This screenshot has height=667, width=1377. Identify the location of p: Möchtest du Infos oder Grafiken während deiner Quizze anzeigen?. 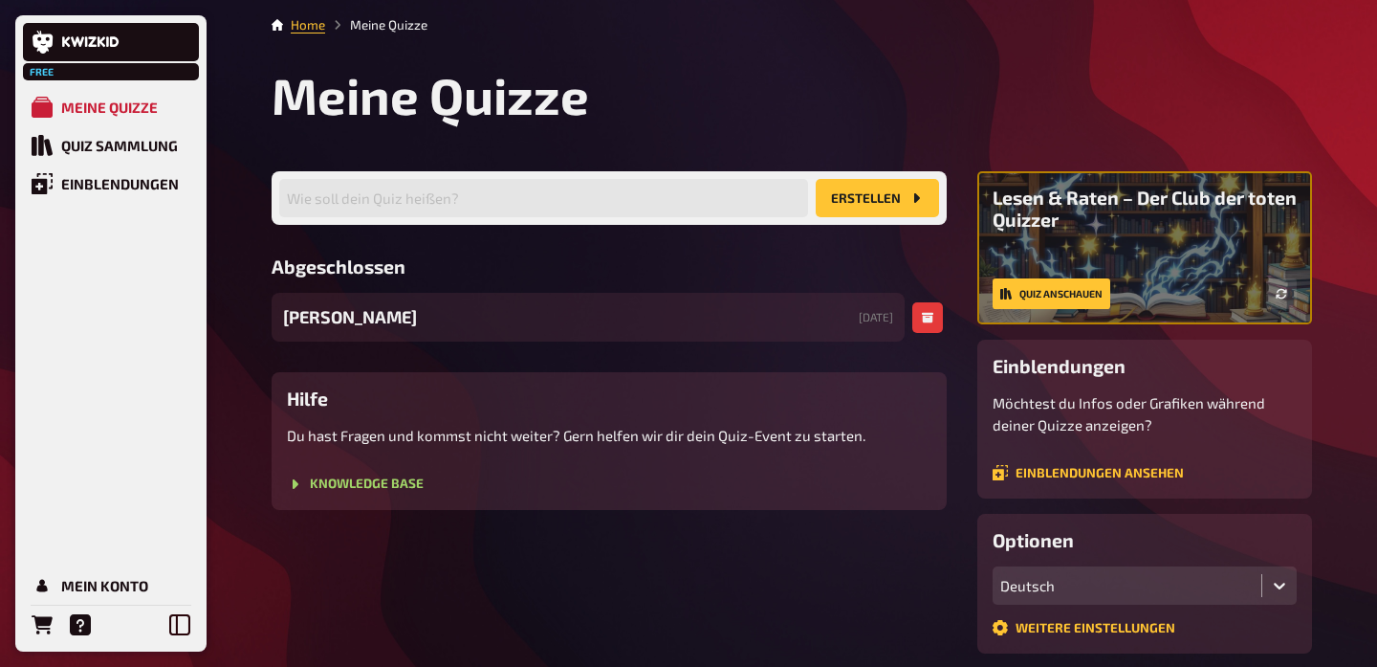
(1145, 413).